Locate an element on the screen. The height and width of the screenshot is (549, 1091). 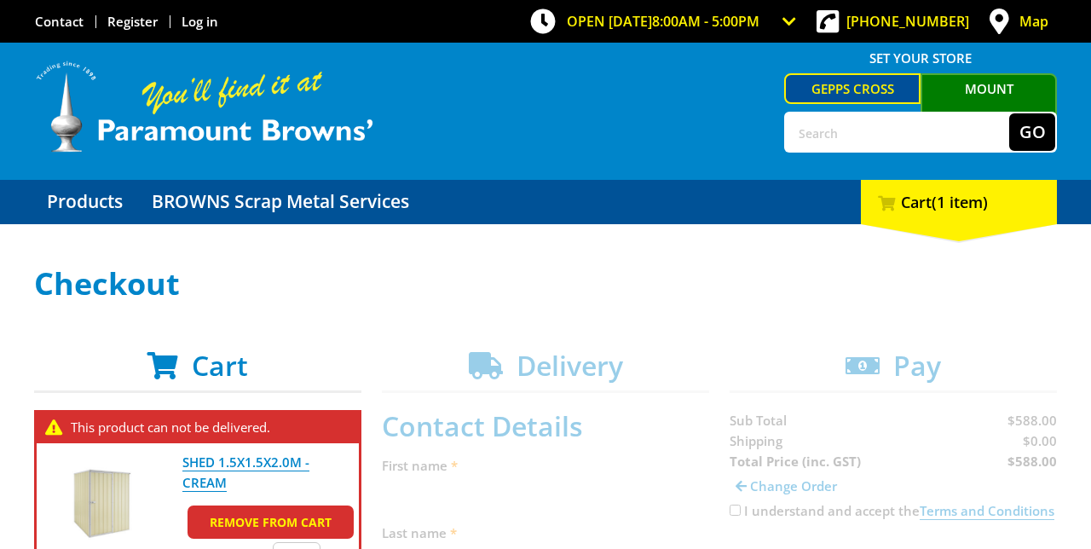
a: Go to the Products page is located at coordinates (84, 202).